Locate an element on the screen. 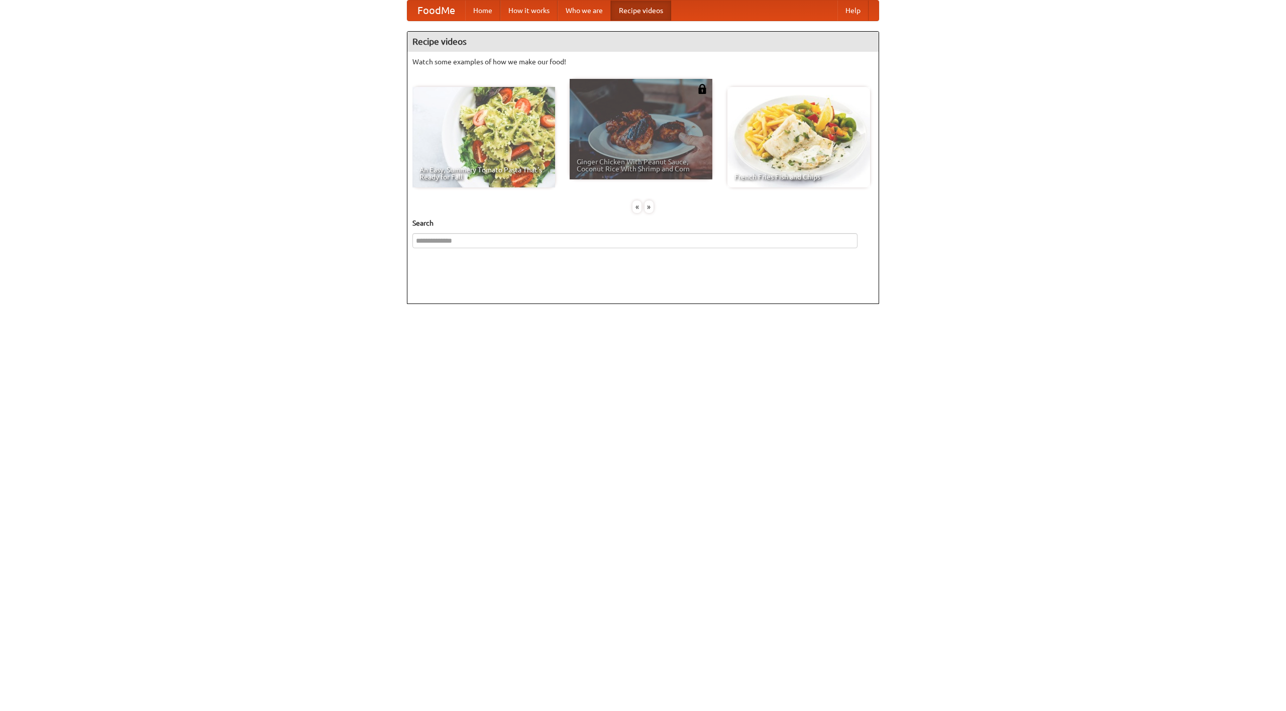 The height and width of the screenshot is (711, 1286). p: Watch some examples of how we make our food! is located at coordinates (643, 62).